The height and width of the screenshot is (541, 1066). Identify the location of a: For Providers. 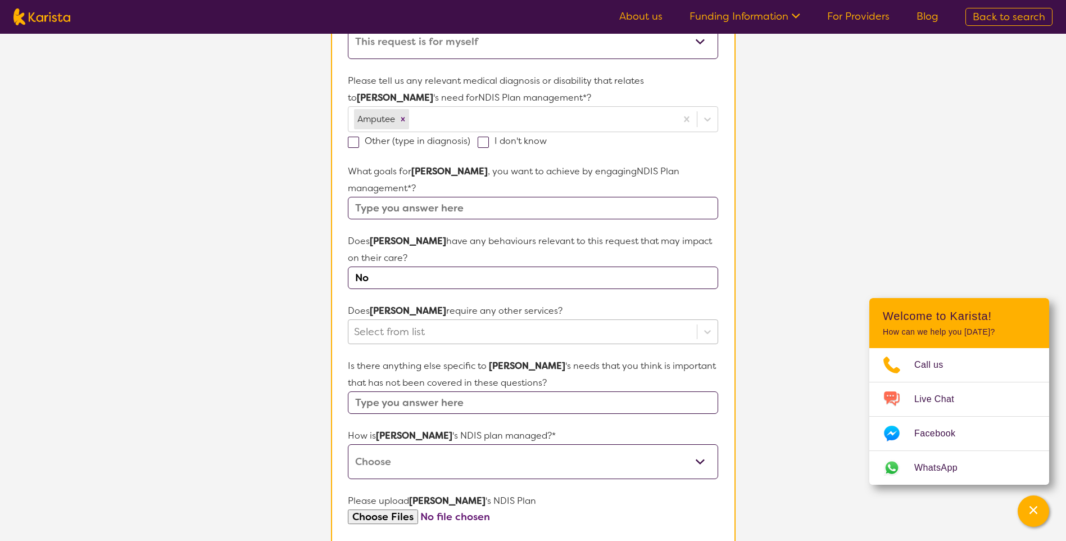
(858, 16).